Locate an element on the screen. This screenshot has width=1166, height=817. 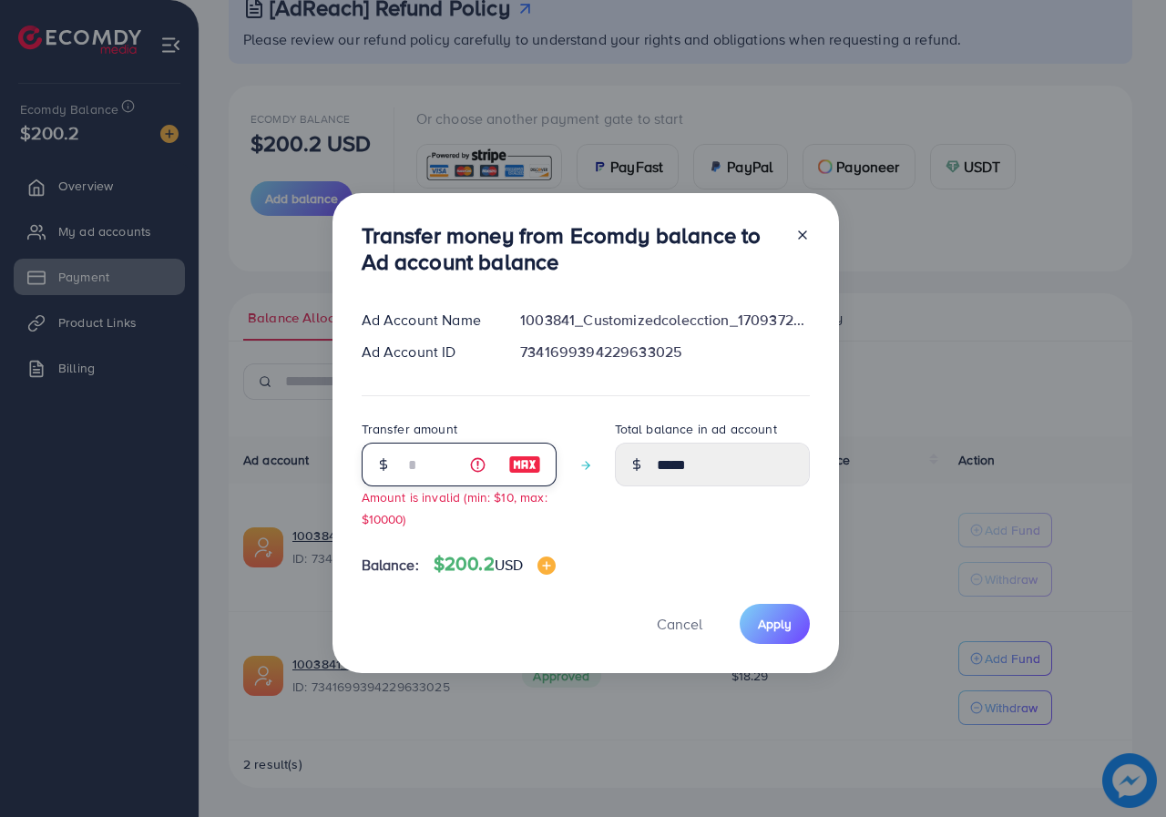
div: Ad Account Name is located at coordinates (426, 320).